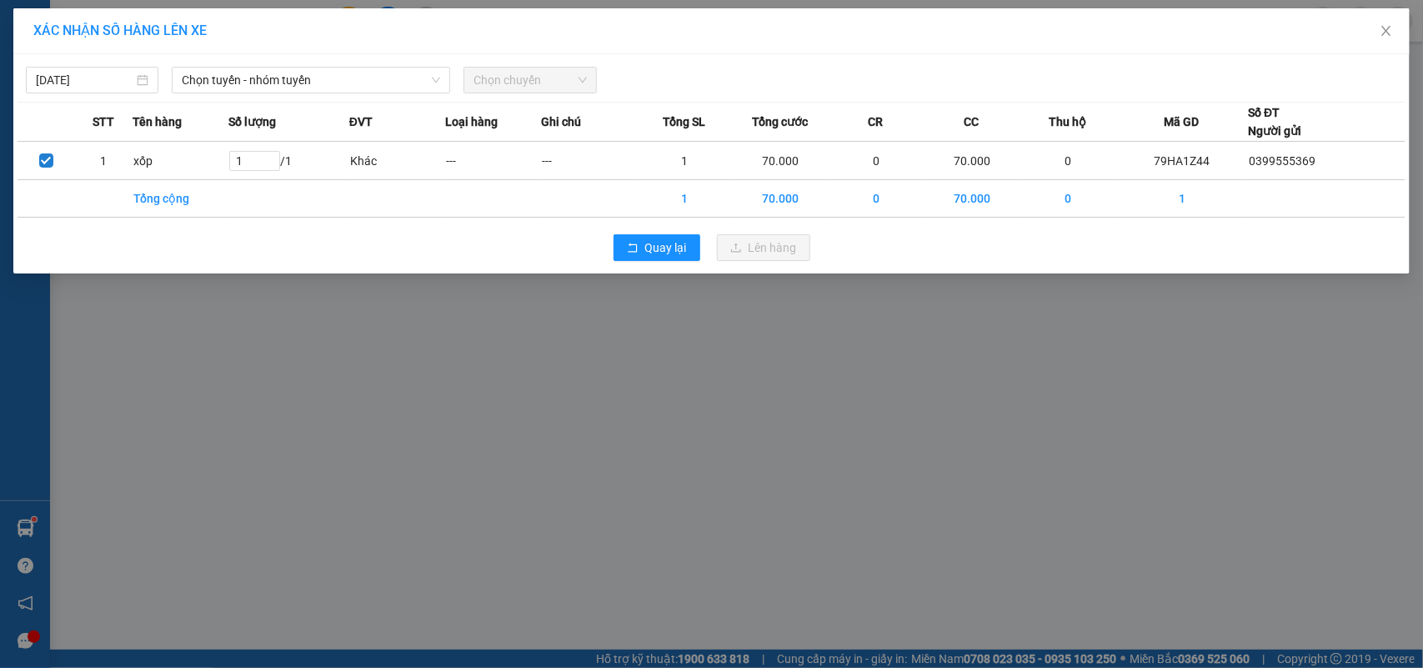  I want to click on span: Tổng SL, so click(684, 122).